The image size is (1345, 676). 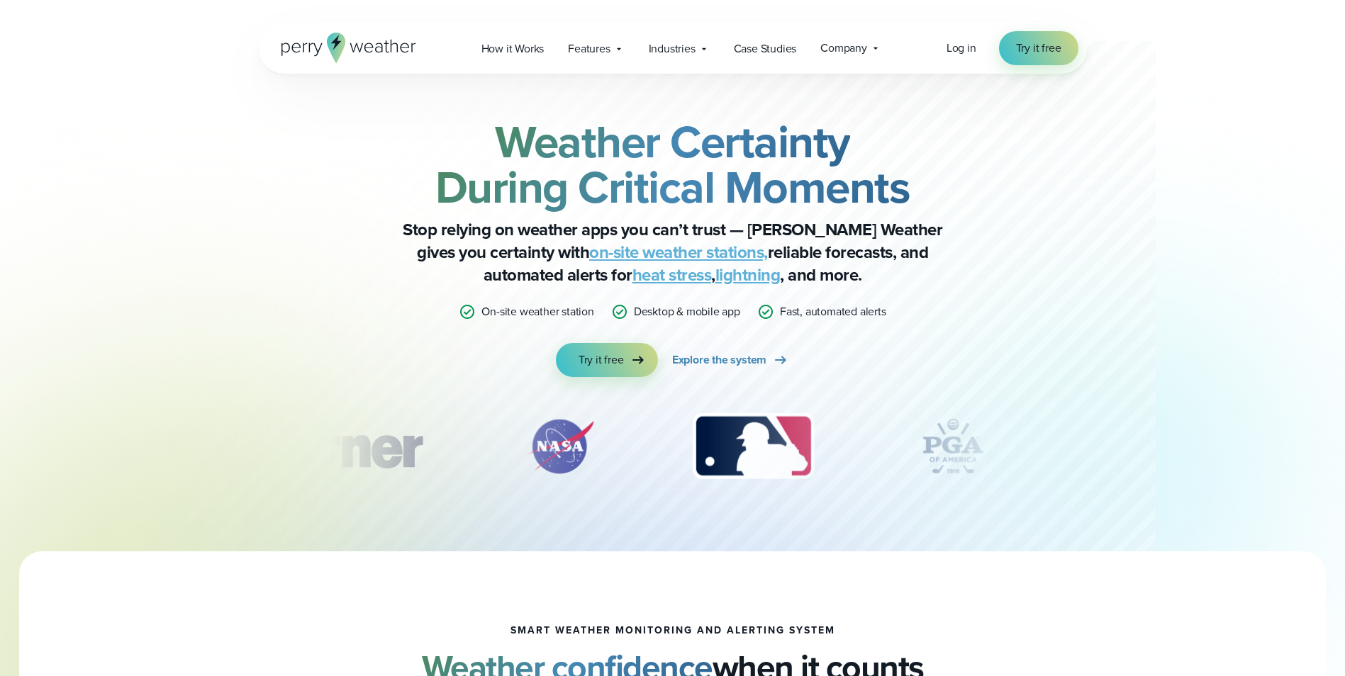 I want to click on img: Turner-Construction_1.svg, so click(x=342, y=447).